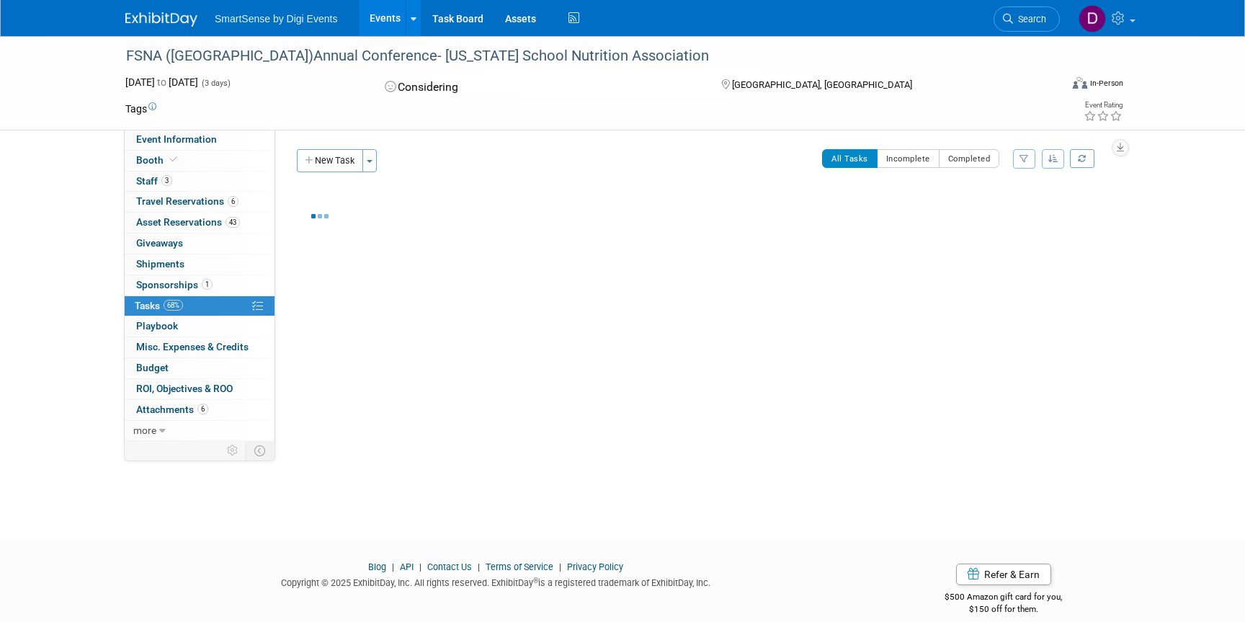 This screenshot has height=622, width=1245. What do you see at coordinates (200, 223) in the screenshot?
I see `a: Asset Reservations43` at bounding box center [200, 223].